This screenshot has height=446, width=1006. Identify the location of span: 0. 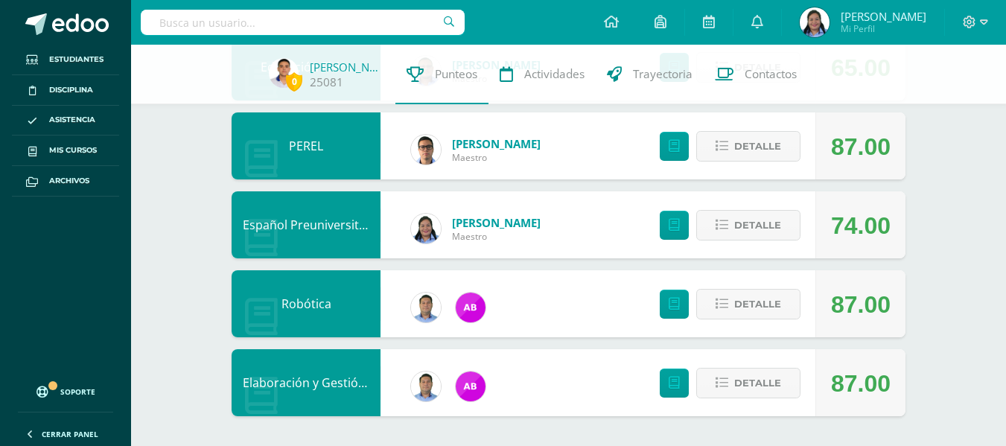
(294, 81).